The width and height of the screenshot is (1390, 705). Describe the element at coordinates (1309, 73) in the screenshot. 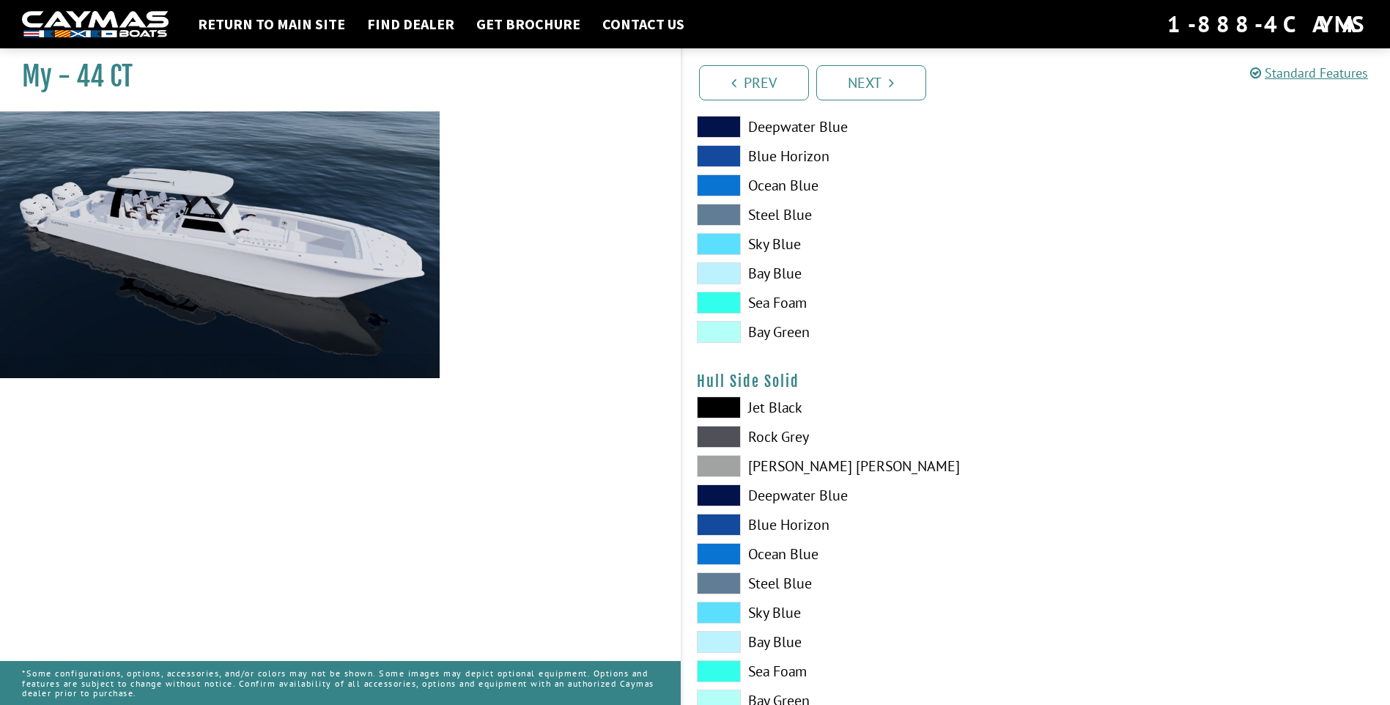

I see `a: Standard Features` at that location.